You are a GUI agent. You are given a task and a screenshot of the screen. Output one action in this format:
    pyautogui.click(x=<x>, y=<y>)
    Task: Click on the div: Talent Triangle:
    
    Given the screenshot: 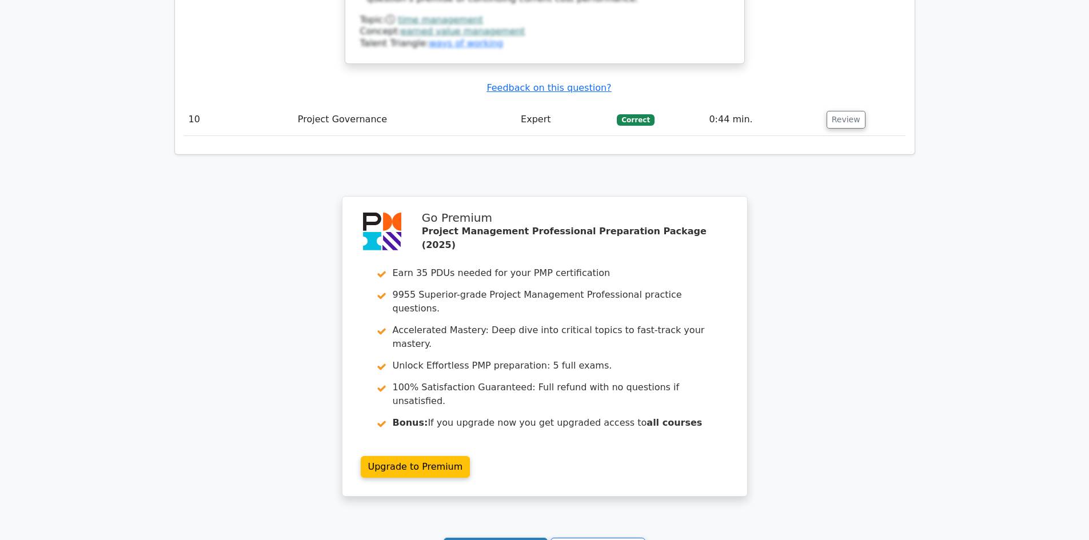 What is the action you would take?
    pyautogui.click(x=545, y=32)
    